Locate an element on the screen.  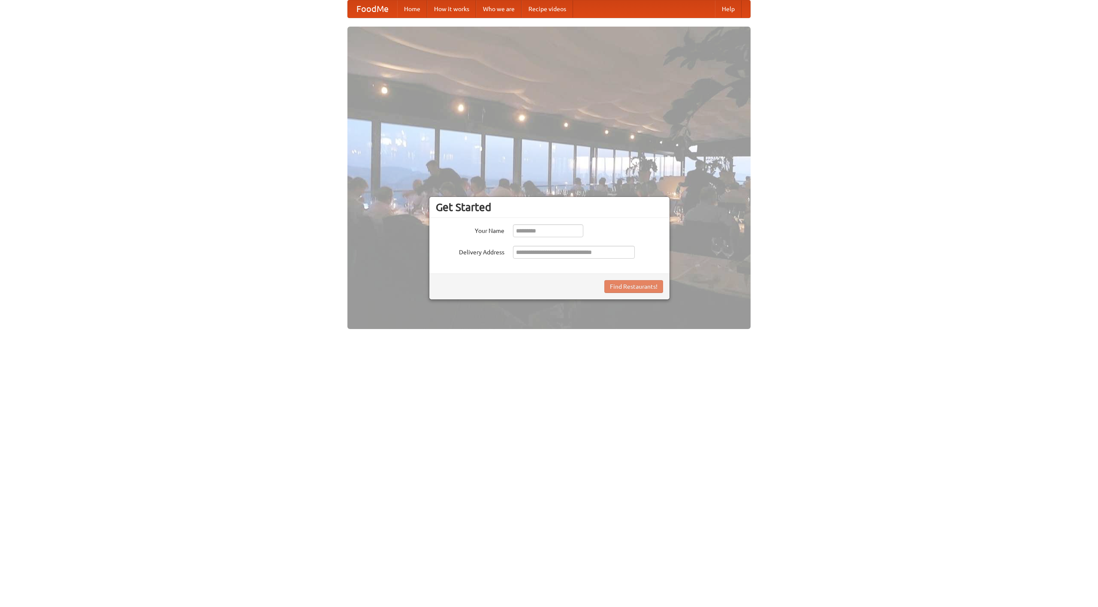
button: Find Restaurants! is located at coordinates (633, 286).